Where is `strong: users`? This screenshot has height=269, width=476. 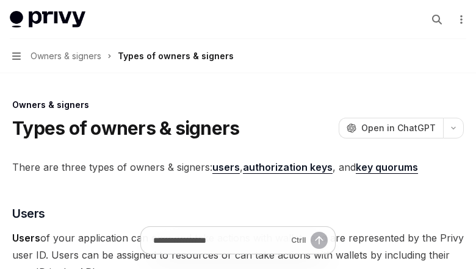
strong: users is located at coordinates (226, 167).